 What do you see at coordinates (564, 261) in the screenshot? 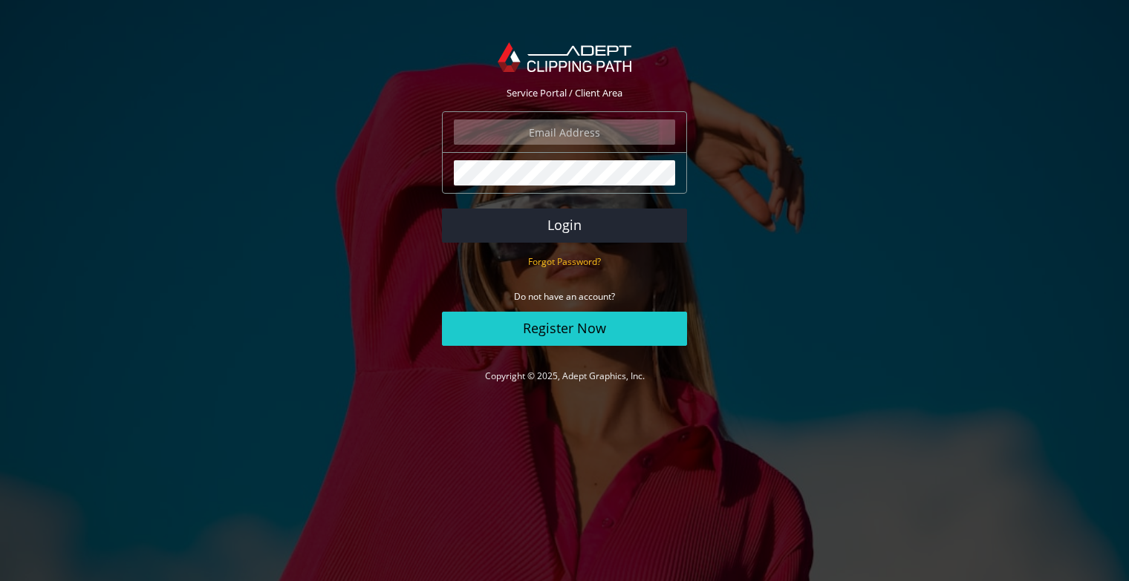
I see `a: Forgot Password?` at bounding box center [564, 261].